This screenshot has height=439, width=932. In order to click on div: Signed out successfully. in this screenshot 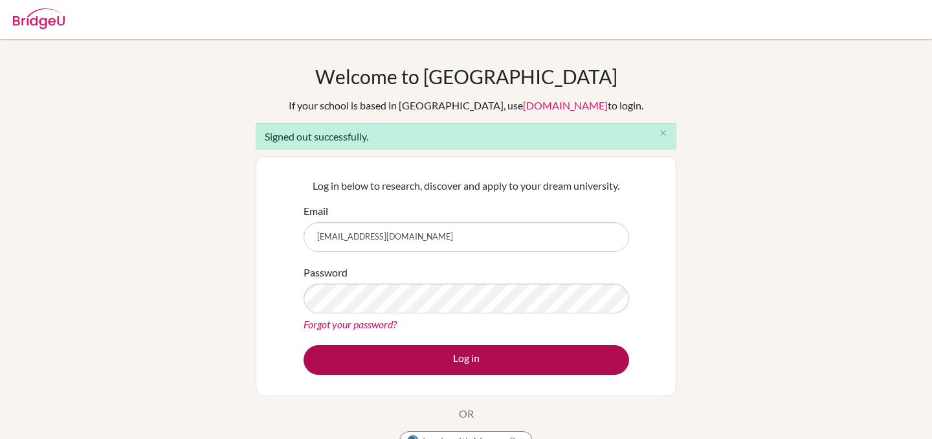, I will do `click(466, 136)`.